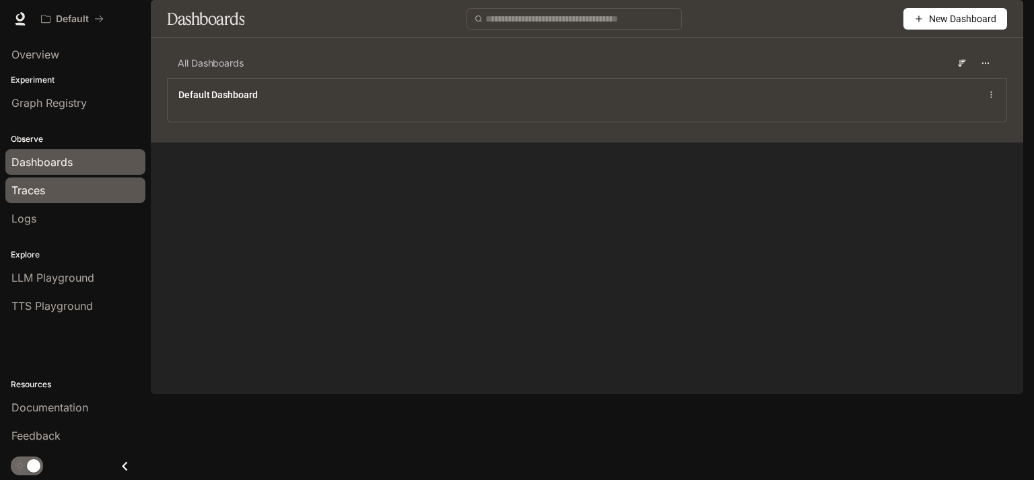 This screenshot has width=1034, height=480. Describe the element at coordinates (205, 19) in the screenshot. I see `h1: Dashboards` at that location.